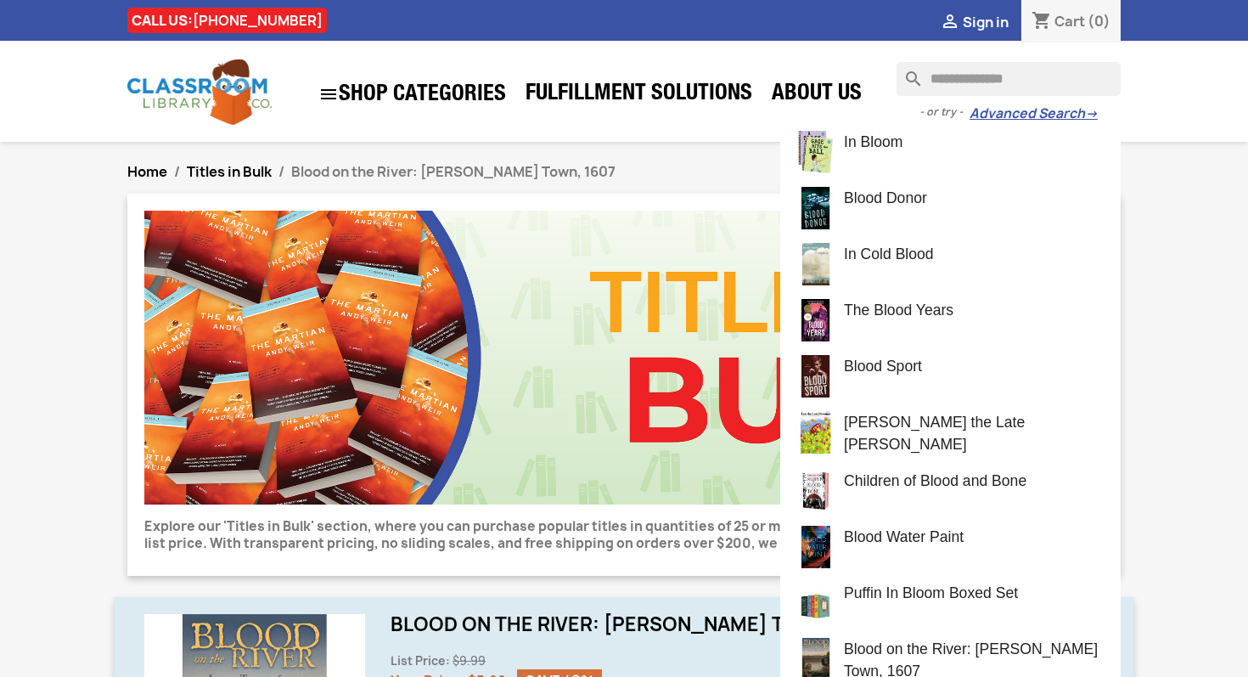 This screenshot has height=677, width=1248. Describe the element at coordinates (816, 603) in the screenshot. I see `img: puffin-in-bloom-boxed-set.jpg` at that location.